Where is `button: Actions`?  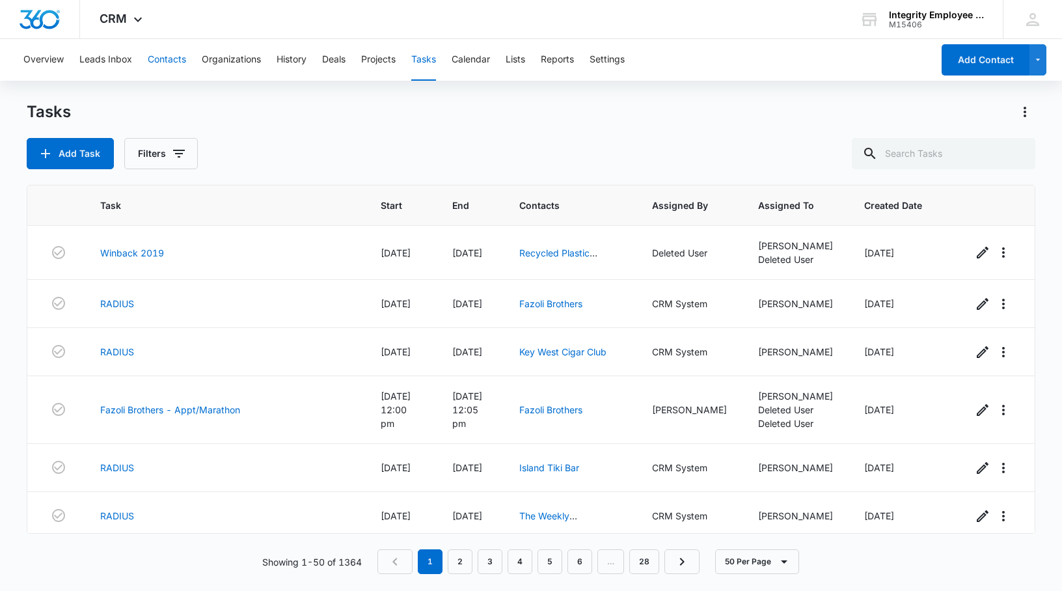 button: Actions is located at coordinates (1025, 112).